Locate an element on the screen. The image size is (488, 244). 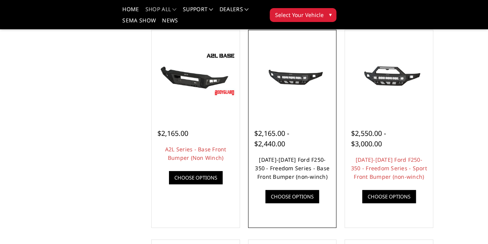
span: $2,165.00 is located at coordinates (173, 133).